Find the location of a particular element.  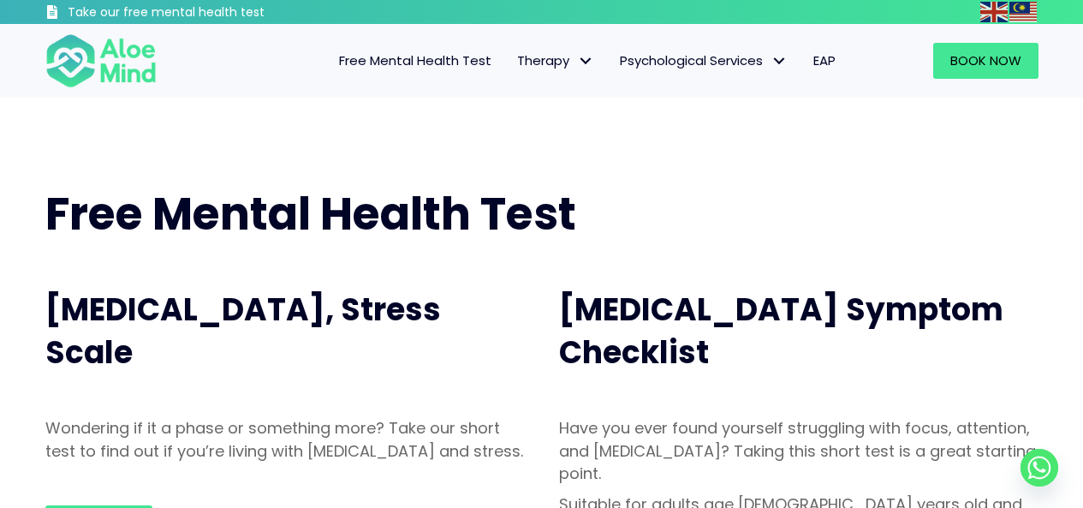

a: Psychological ServicesPsychological Services: submenu is located at coordinates (704, 61).